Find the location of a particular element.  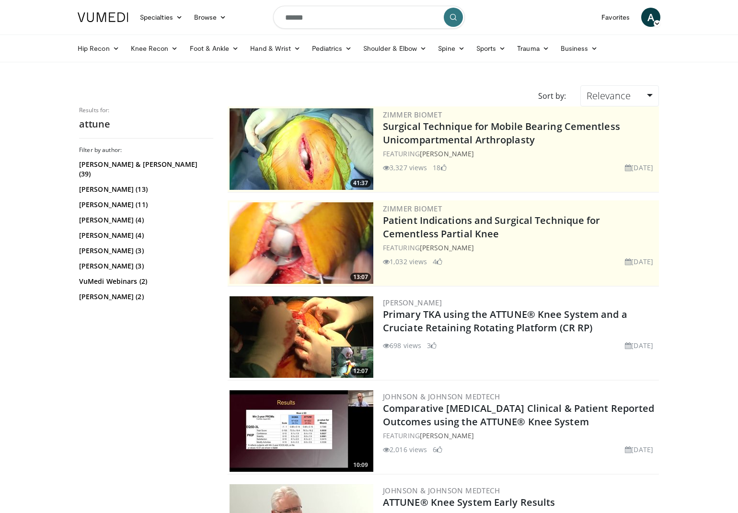

span: 12:07 is located at coordinates (361, 371).